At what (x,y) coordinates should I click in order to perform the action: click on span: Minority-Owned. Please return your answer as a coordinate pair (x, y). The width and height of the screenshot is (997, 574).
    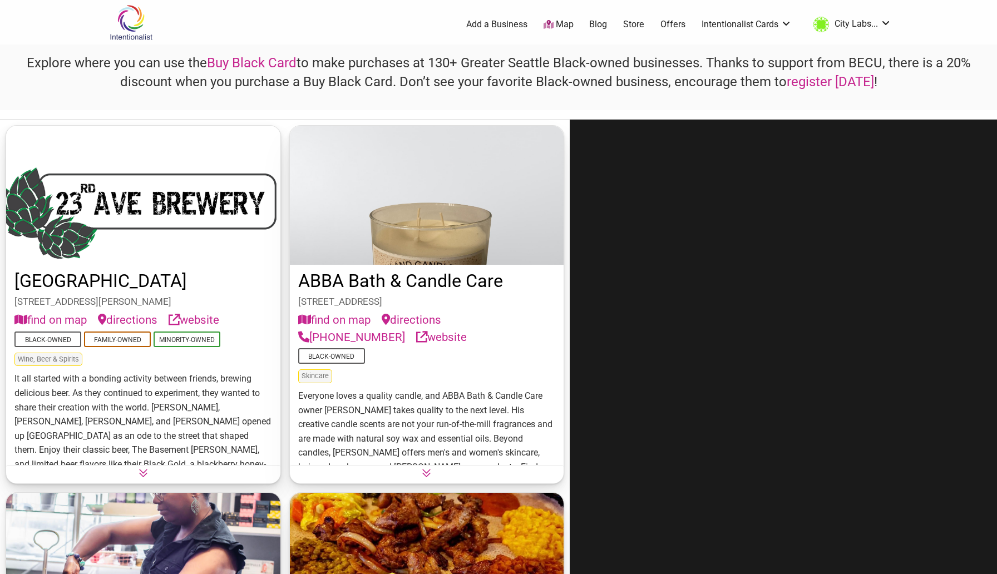
    Looking at the image, I should click on (187, 339).